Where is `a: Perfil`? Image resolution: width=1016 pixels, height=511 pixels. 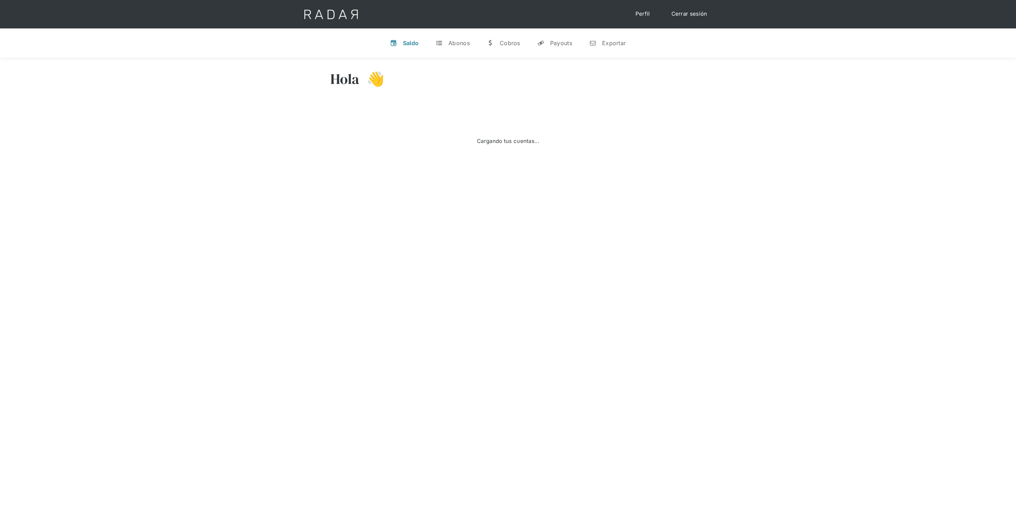
a: Perfil is located at coordinates (642, 14).